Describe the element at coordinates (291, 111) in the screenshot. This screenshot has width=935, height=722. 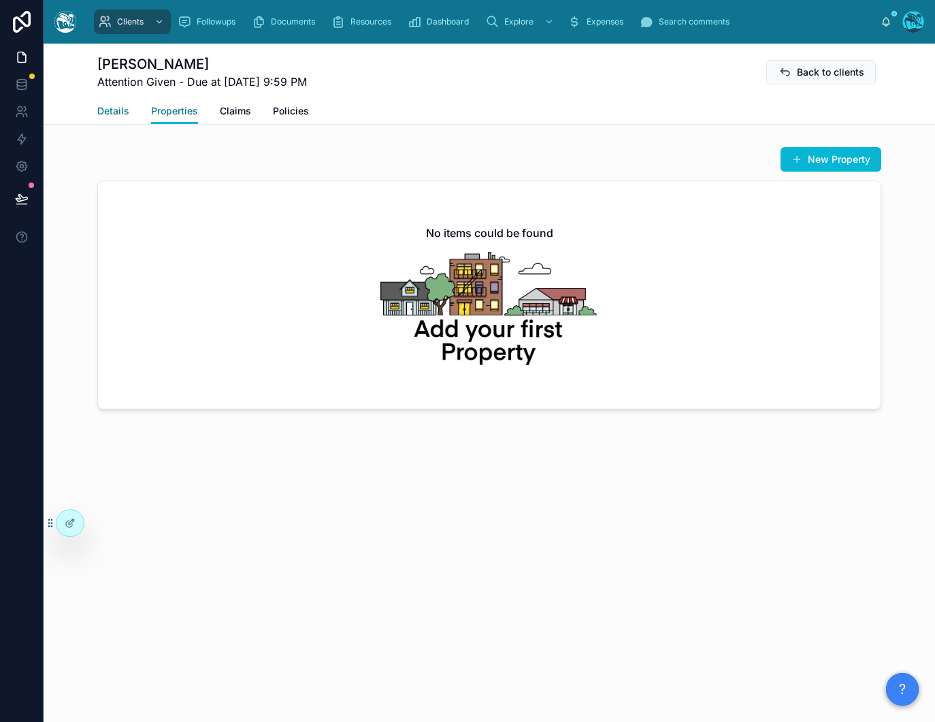
I see `span: Policies` at that location.